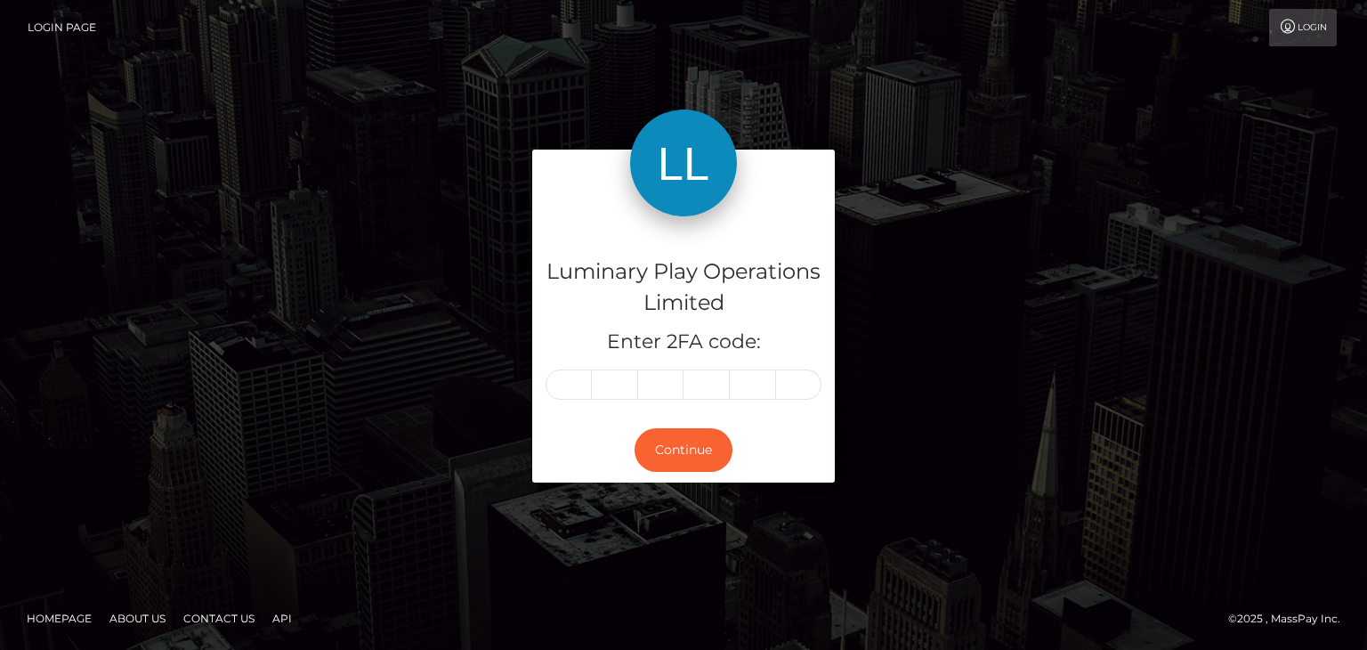  What do you see at coordinates (684, 450) in the screenshot?
I see `button: Continue` at bounding box center [684, 450].